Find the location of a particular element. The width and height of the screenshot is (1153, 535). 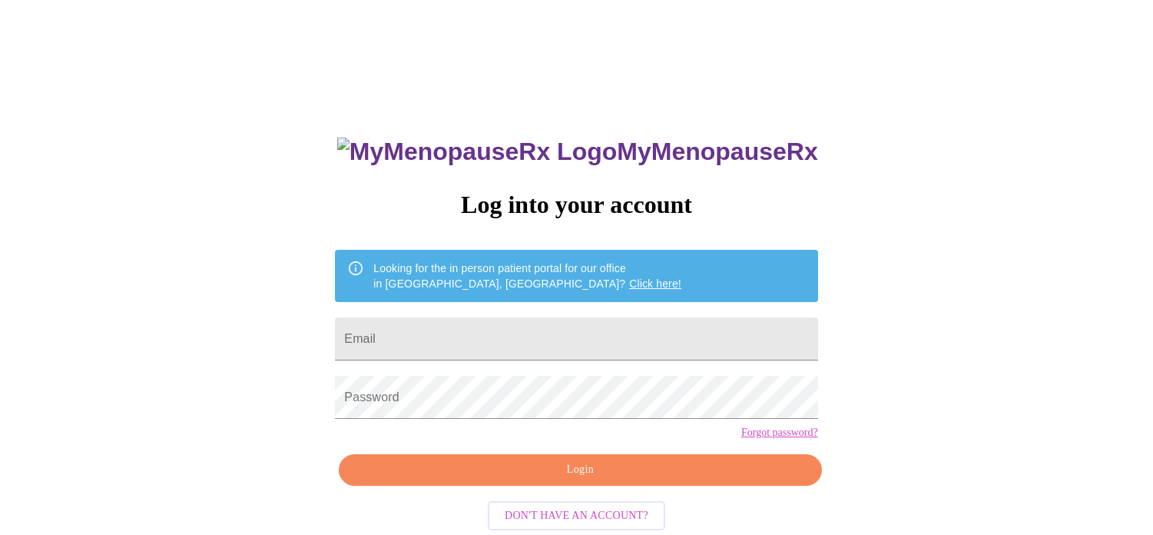

img: MyMenopauseRx Logo is located at coordinates (477, 151).